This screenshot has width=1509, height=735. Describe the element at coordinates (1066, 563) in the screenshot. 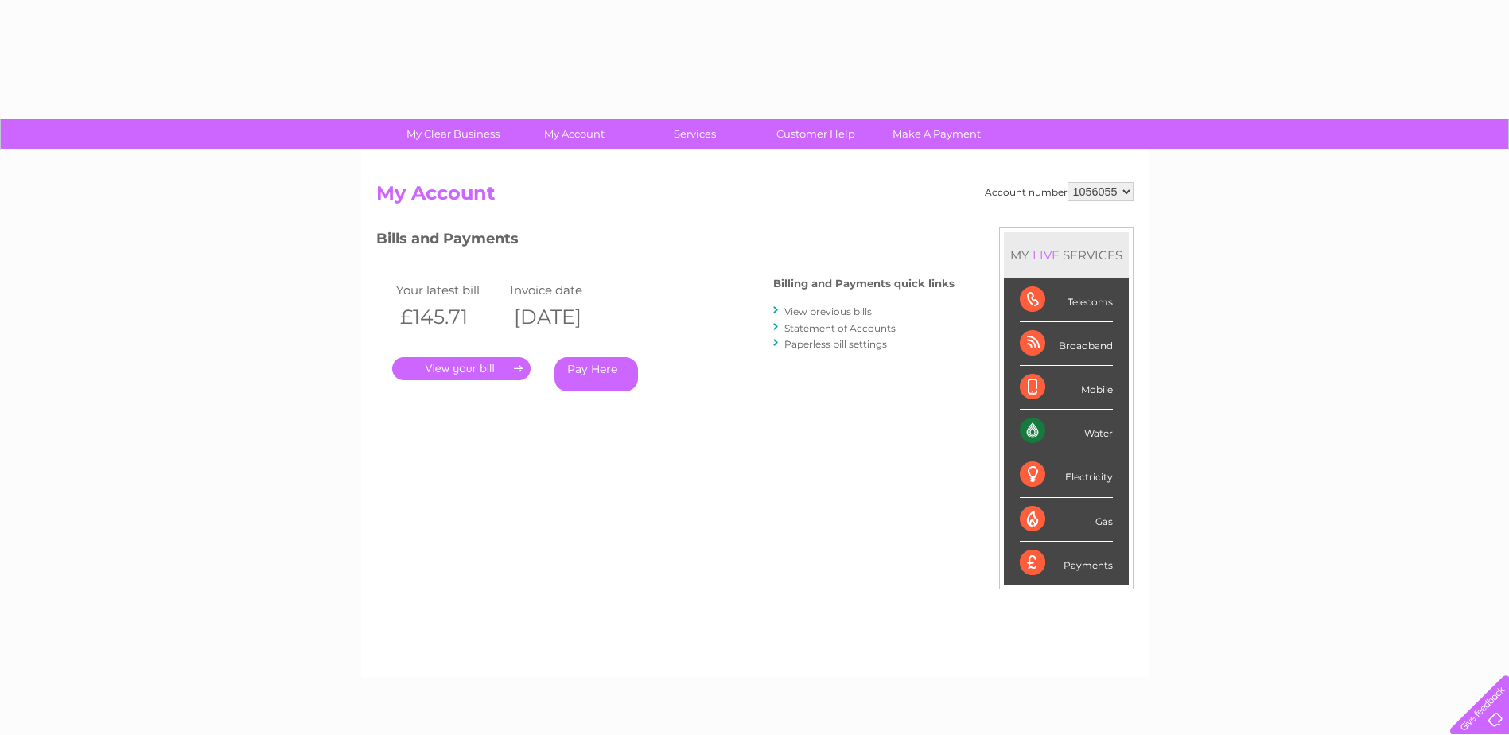

I see `div: Payments` at that location.